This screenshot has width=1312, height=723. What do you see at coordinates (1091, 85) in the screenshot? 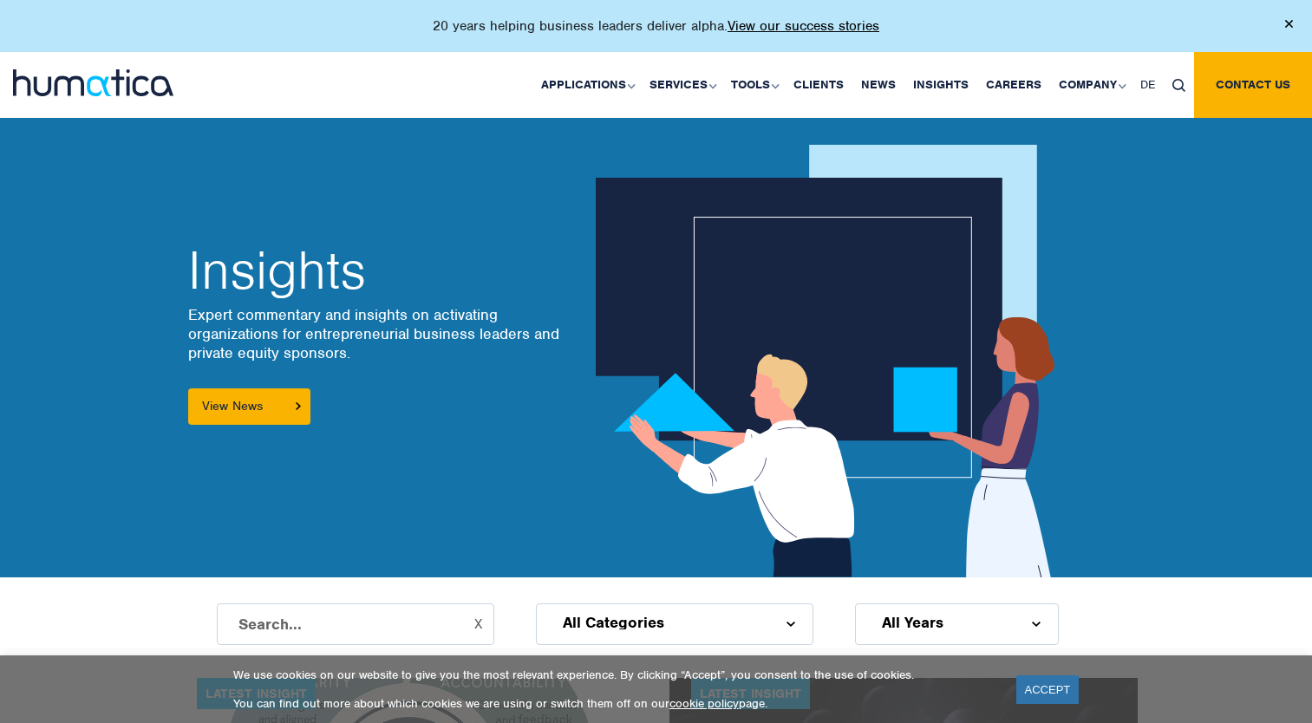
I see `a: Company` at bounding box center [1091, 85].